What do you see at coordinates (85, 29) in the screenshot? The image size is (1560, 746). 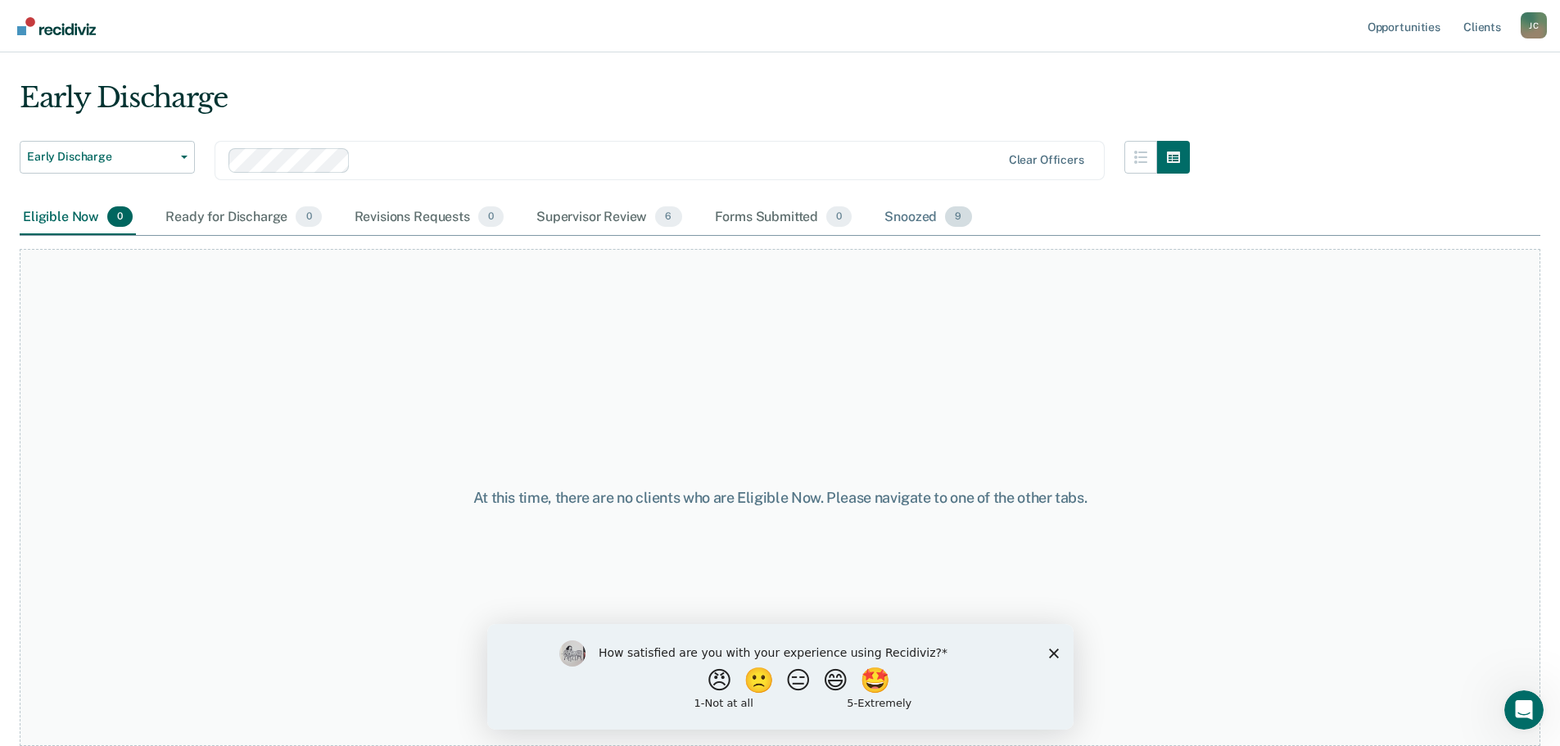 I see `img: Profile image for Kim` at bounding box center [85, 29].